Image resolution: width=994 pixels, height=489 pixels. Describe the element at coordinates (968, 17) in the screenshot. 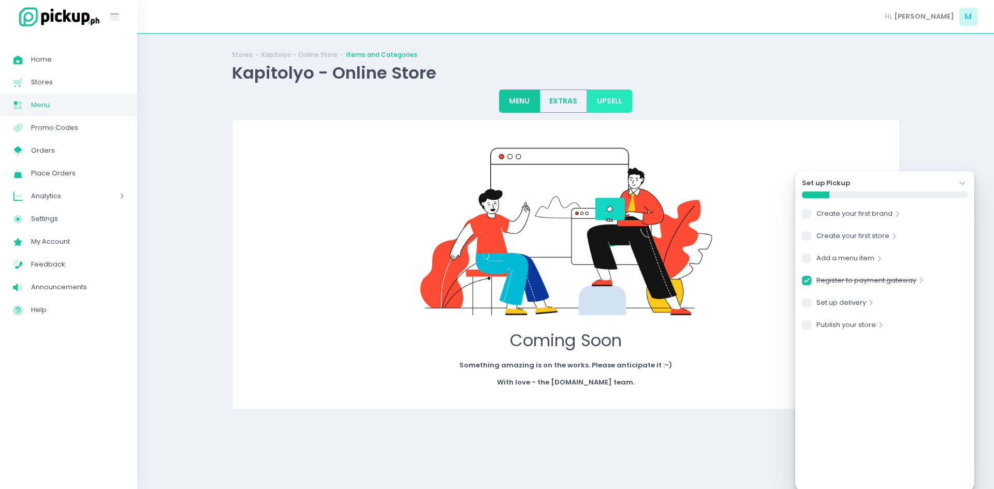

I see `span: M` at that location.